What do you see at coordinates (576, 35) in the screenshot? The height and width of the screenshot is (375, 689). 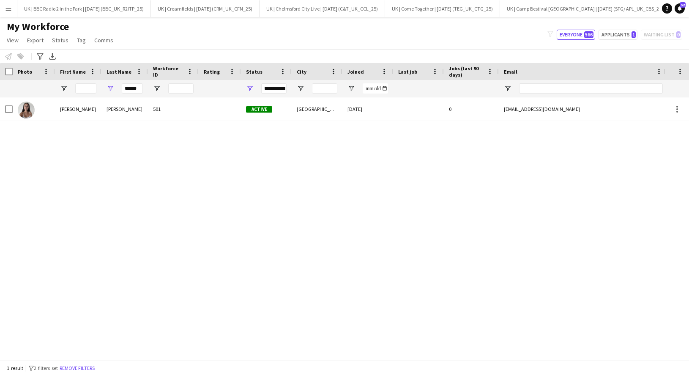 I see `button: Everyone566` at bounding box center [576, 35].